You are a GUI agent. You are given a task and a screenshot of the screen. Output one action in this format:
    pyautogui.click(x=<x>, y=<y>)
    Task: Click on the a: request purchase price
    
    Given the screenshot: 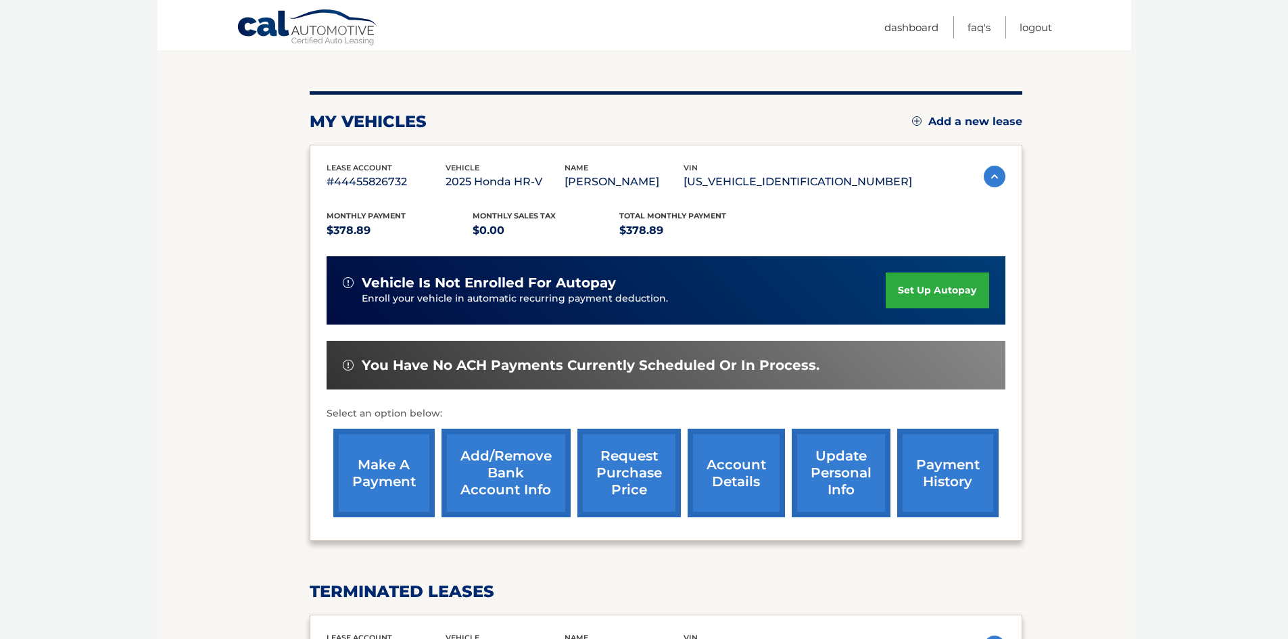 What is the action you would take?
    pyautogui.click(x=629, y=473)
    